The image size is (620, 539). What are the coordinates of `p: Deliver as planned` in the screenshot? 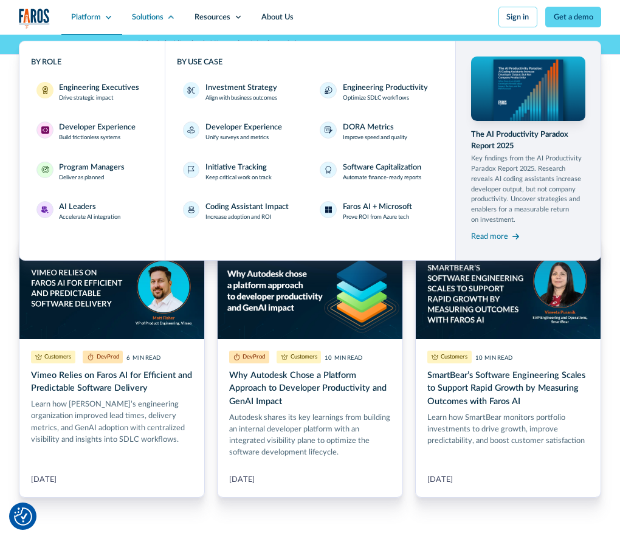 It's located at (81, 177).